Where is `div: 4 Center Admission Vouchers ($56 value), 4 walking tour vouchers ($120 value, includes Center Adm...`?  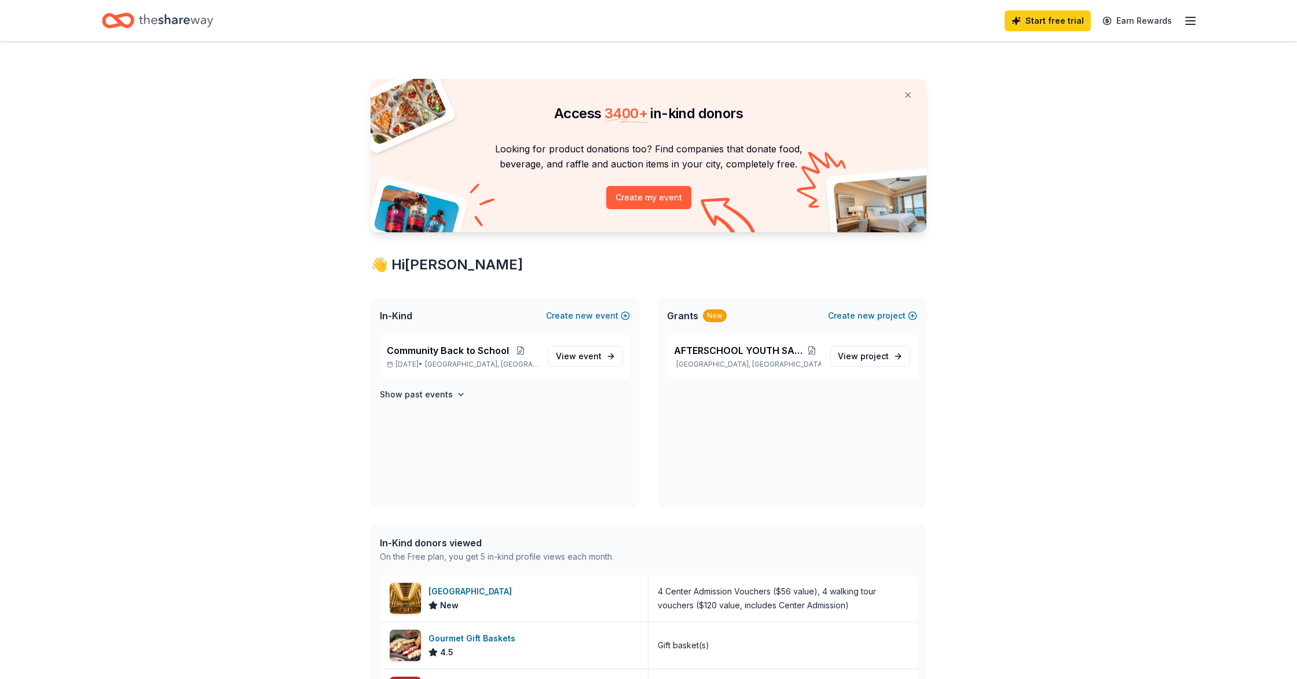
div: 4 Center Admission Vouchers ($56 value), 4 walking tour vouchers ($120 value, includes Center Adm... is located at coordinates (783, 598).